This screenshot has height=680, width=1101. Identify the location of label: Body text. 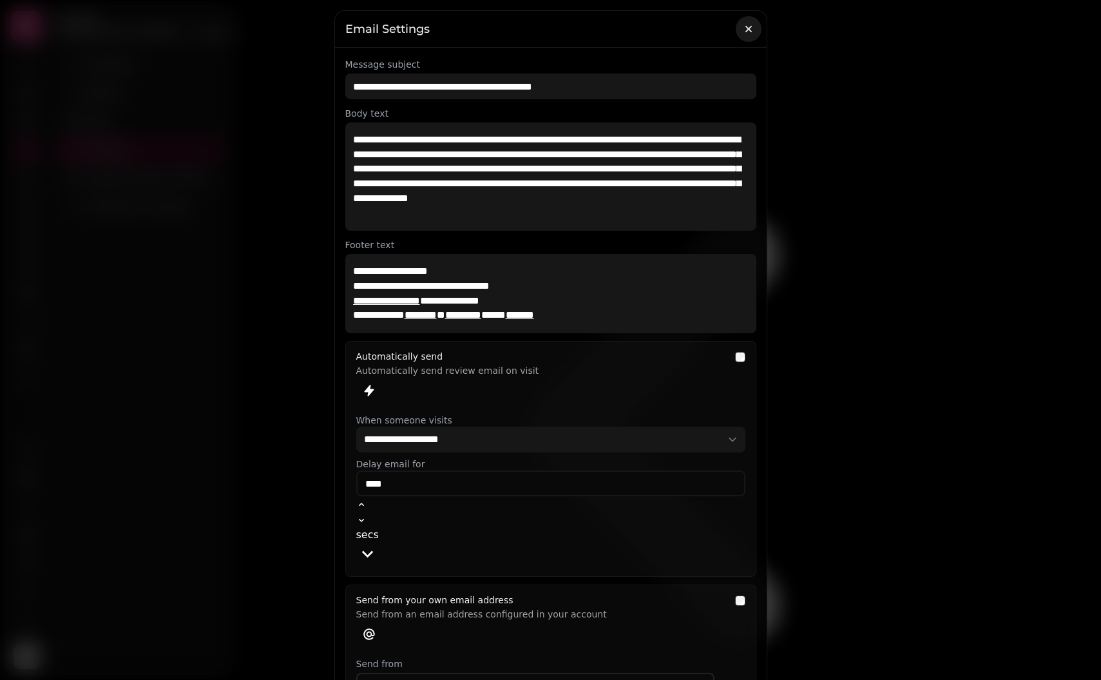
(551, 113).